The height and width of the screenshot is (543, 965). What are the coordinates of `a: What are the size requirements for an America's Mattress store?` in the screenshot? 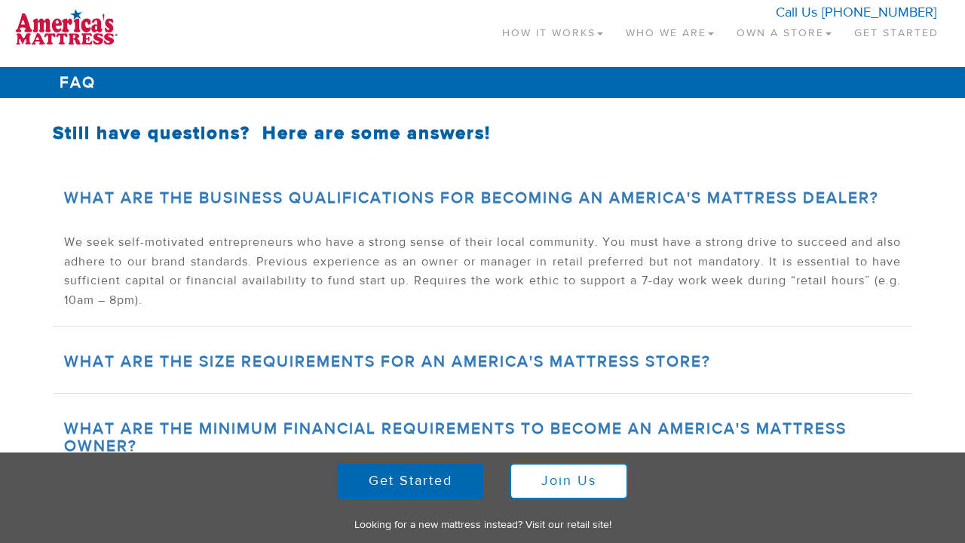 It's located at (388, 361).